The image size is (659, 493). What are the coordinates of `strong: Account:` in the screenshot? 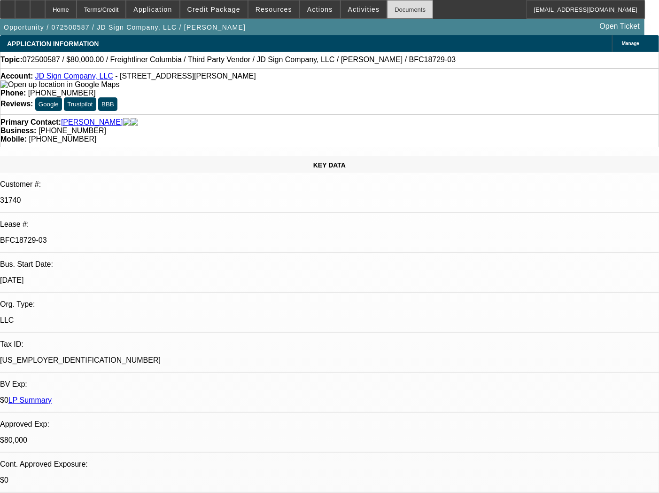 It's located at (16, 76).